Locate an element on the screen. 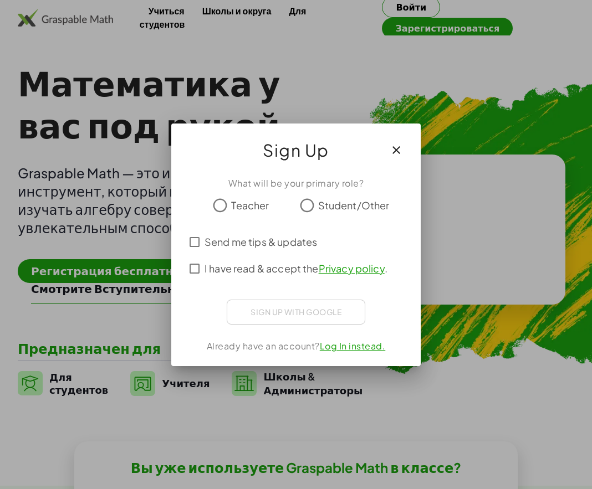 The image size is (592, 489). a: Log In instead. is located at coordinates (352, 346).